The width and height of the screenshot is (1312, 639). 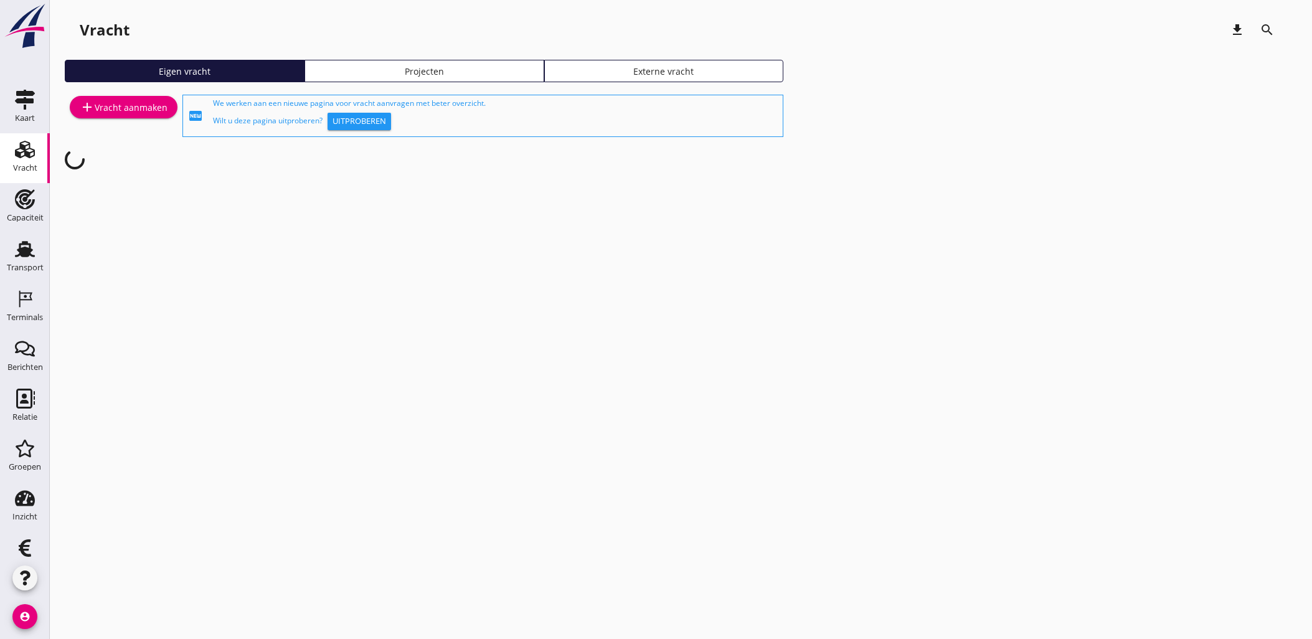 What do you see at coordinates (25, 317) in the screenshot?
I see `div: Terminals` at bounding box center [25, 317].